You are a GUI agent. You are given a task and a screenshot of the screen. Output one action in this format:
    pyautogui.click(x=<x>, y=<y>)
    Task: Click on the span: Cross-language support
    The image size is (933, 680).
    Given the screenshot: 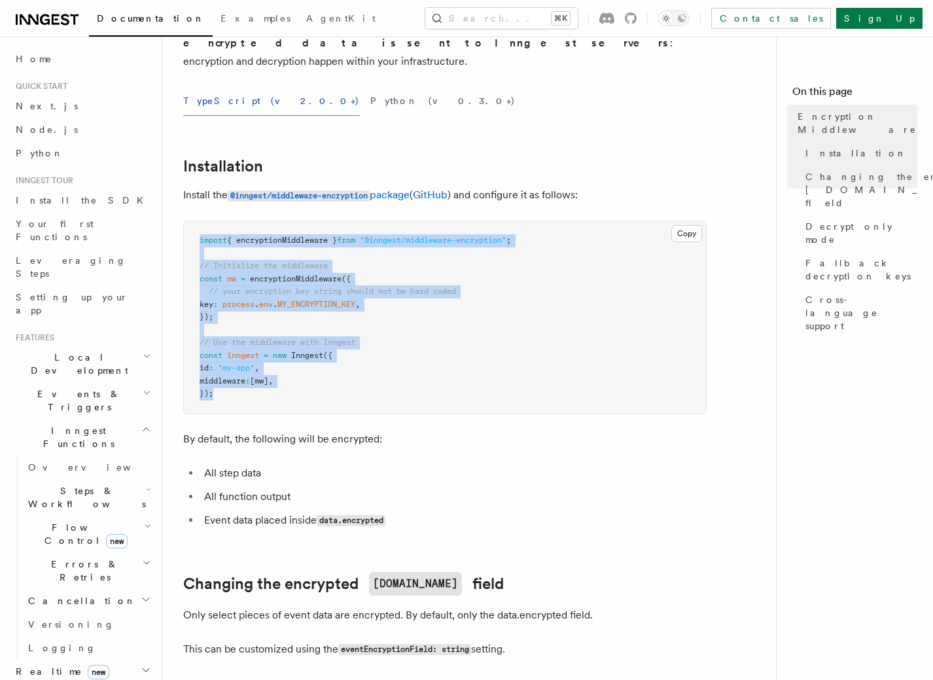 What is the action you would take?
    pyautogui.click(x=861, y=313)
    